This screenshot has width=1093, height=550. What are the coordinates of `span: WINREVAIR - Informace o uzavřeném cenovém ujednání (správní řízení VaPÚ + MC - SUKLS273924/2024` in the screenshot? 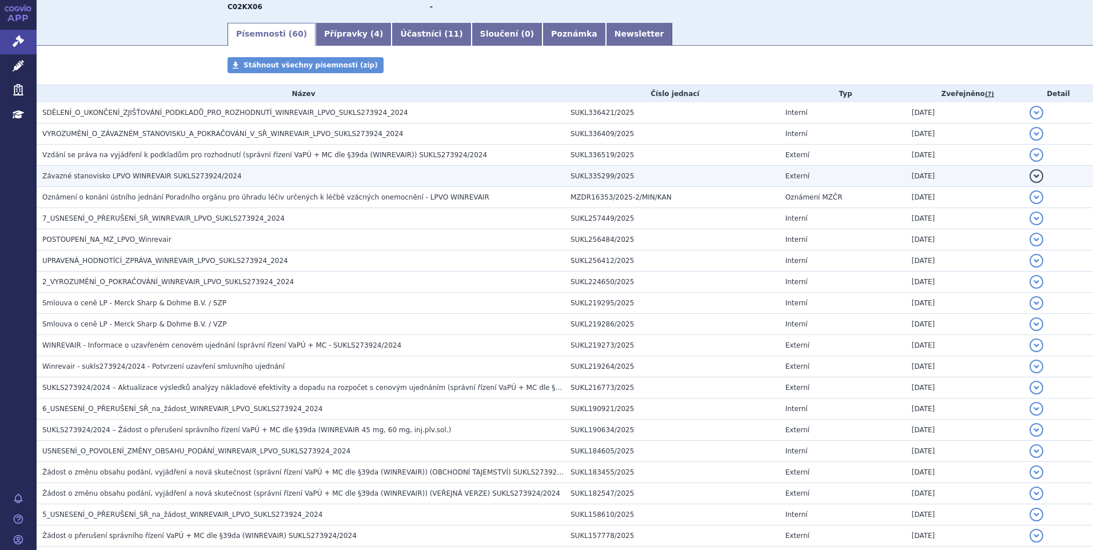 It's located at (222, 345).